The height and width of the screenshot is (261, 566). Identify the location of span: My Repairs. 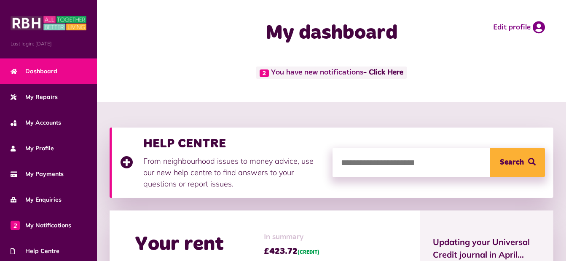
(34, 97).